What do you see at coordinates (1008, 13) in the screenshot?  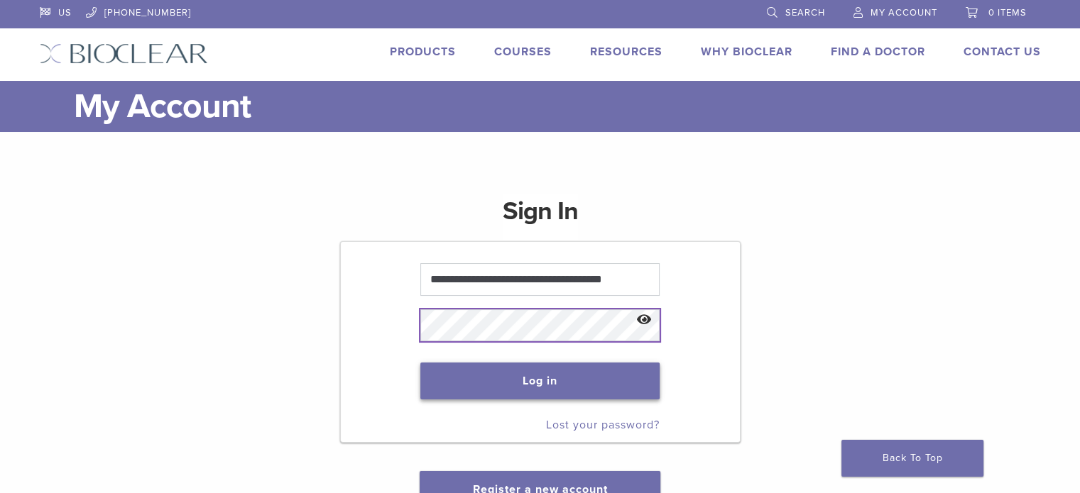 I see `span: 0 items` at bounding box center [1008, 13].